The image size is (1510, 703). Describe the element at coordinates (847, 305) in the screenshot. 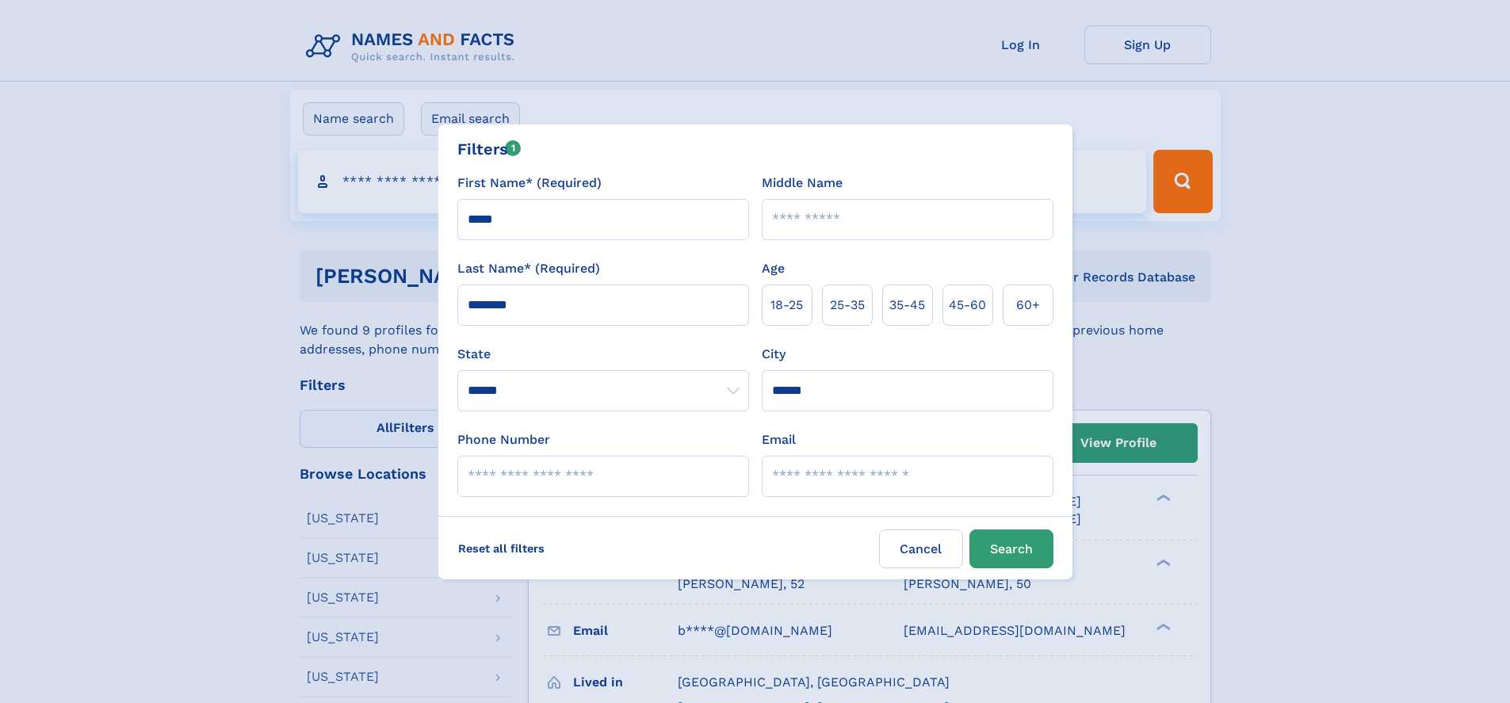

I see `span: 25‑35` at that location.